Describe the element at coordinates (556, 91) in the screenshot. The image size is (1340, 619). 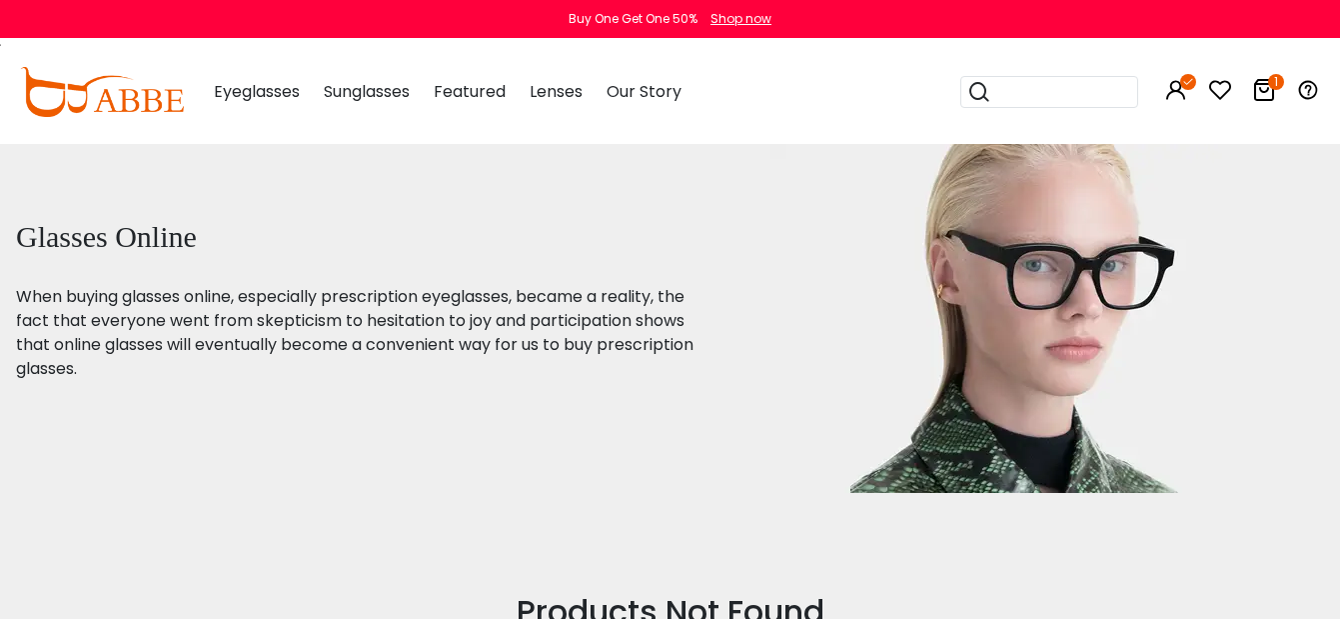
I see `span: Lenses` at that location.